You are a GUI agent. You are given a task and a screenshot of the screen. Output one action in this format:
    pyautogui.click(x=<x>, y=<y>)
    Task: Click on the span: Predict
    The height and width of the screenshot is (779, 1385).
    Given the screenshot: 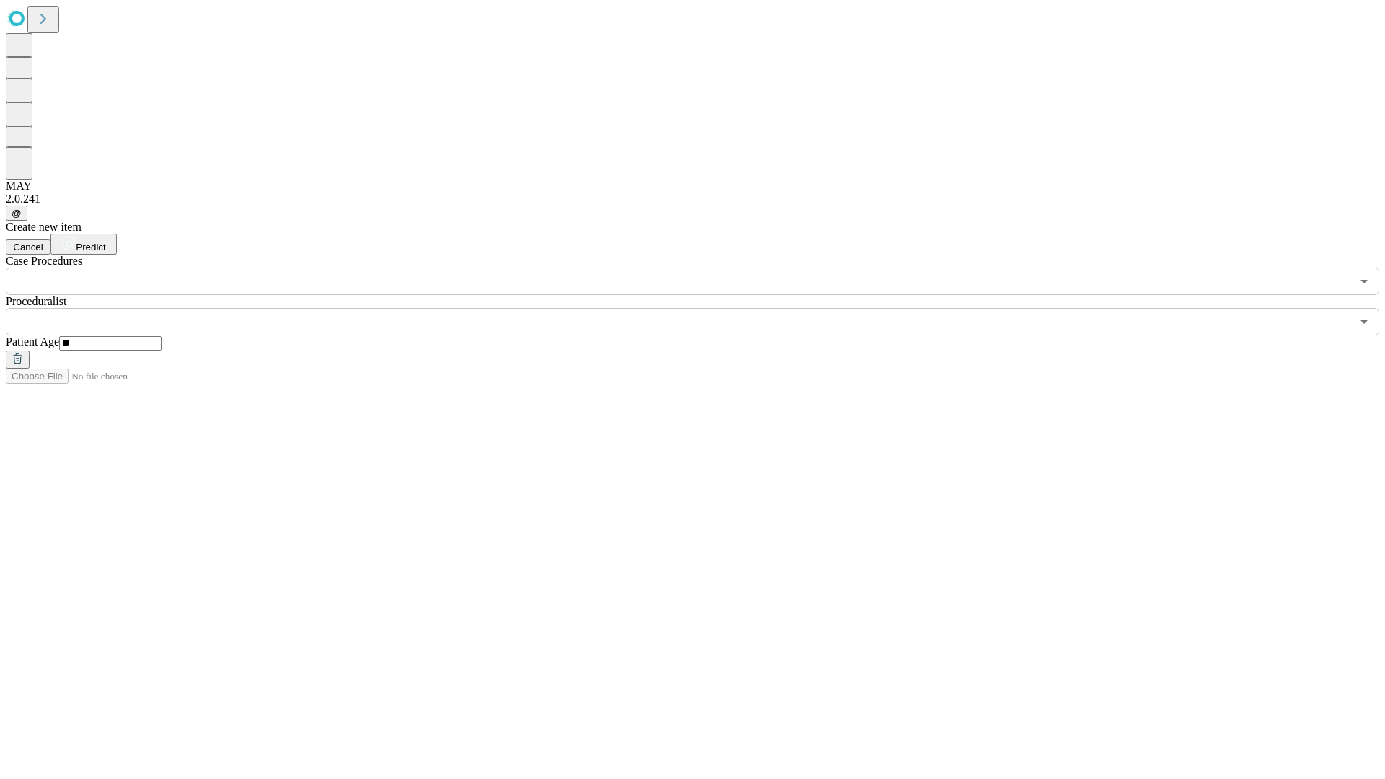 What is the action you would take?
    pyautogui.click(x=90, y=247)
    